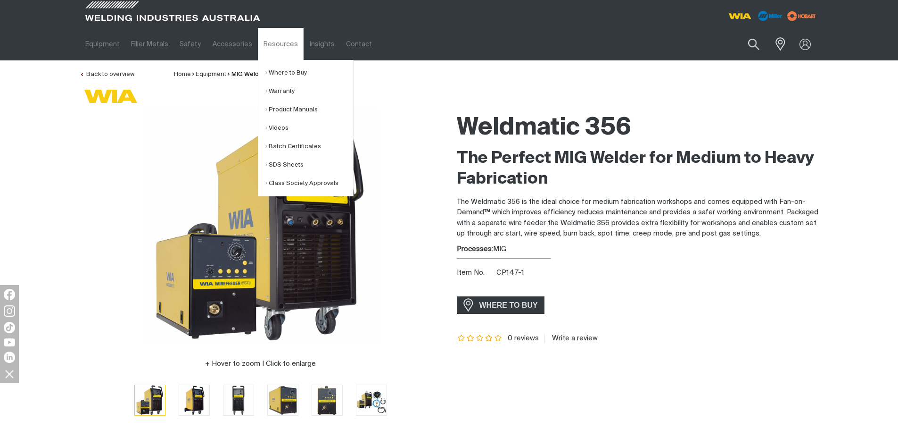  I want to click on img: Facebook, so click(9, 294).